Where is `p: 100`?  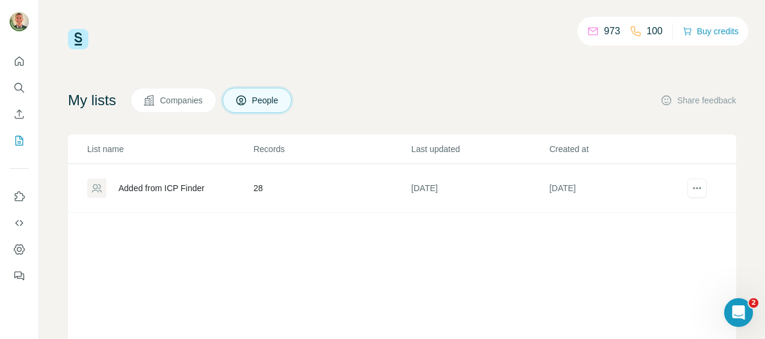
p: 100 is located at coordinates (655, 31).